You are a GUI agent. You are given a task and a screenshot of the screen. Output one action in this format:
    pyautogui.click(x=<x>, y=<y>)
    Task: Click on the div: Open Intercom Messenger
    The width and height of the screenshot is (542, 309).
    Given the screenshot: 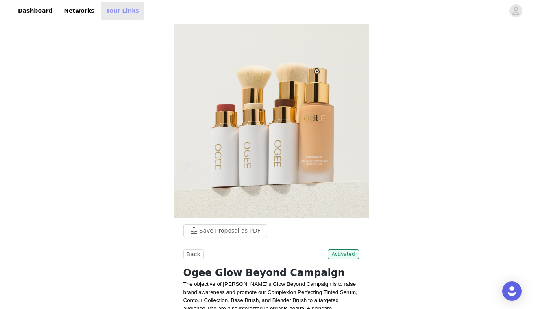 What is the action you would take?
    pyautogui.click(x=512, y=292)
    